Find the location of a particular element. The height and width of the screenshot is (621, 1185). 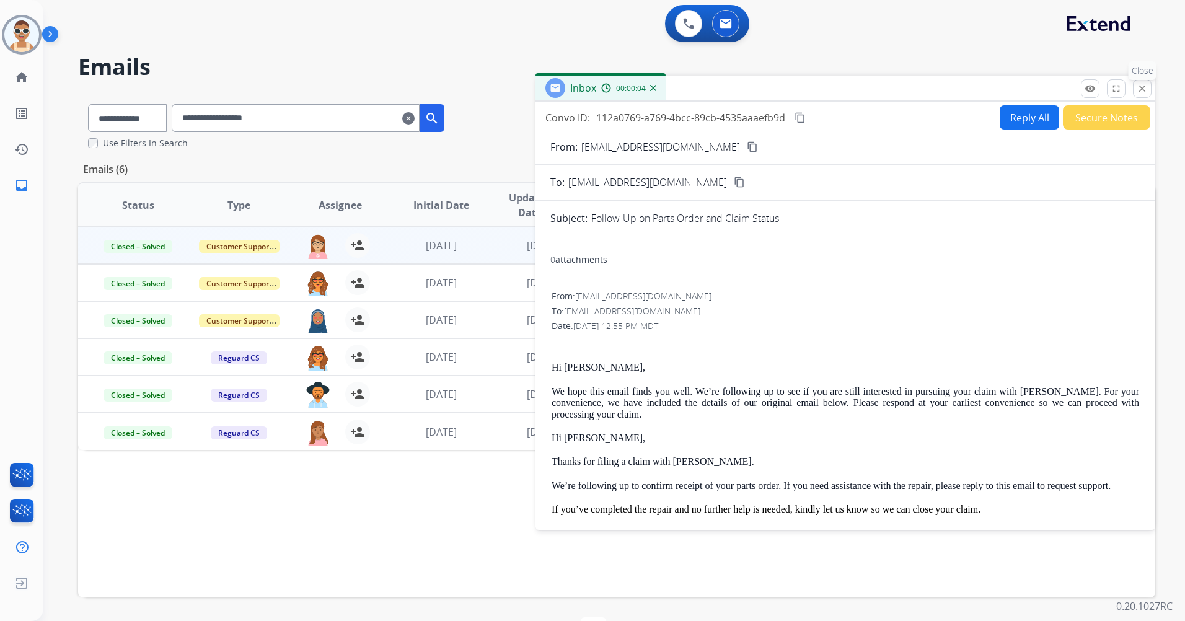

p: We’re following up to confirm receipt of your parts order. If you need assistance with the repair... is located at coordinates (845, 486).